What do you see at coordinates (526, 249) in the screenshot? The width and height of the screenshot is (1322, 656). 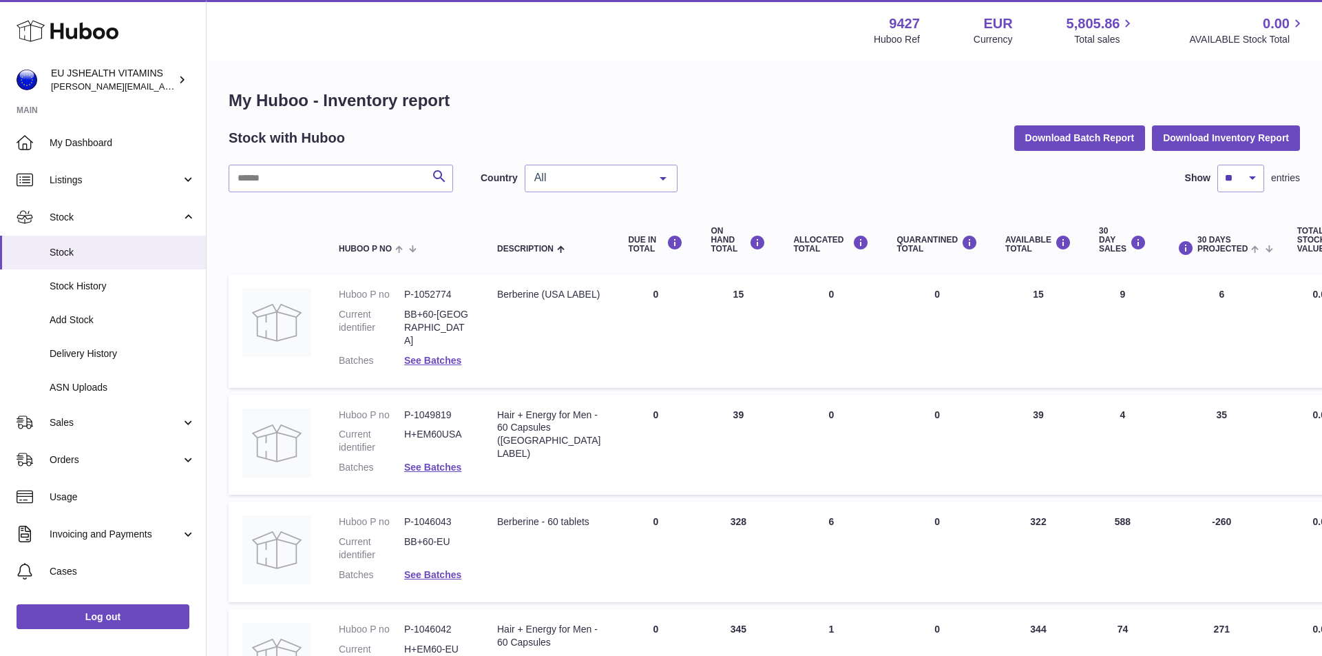 I see `span: Description` at bounding box center [526, 249].